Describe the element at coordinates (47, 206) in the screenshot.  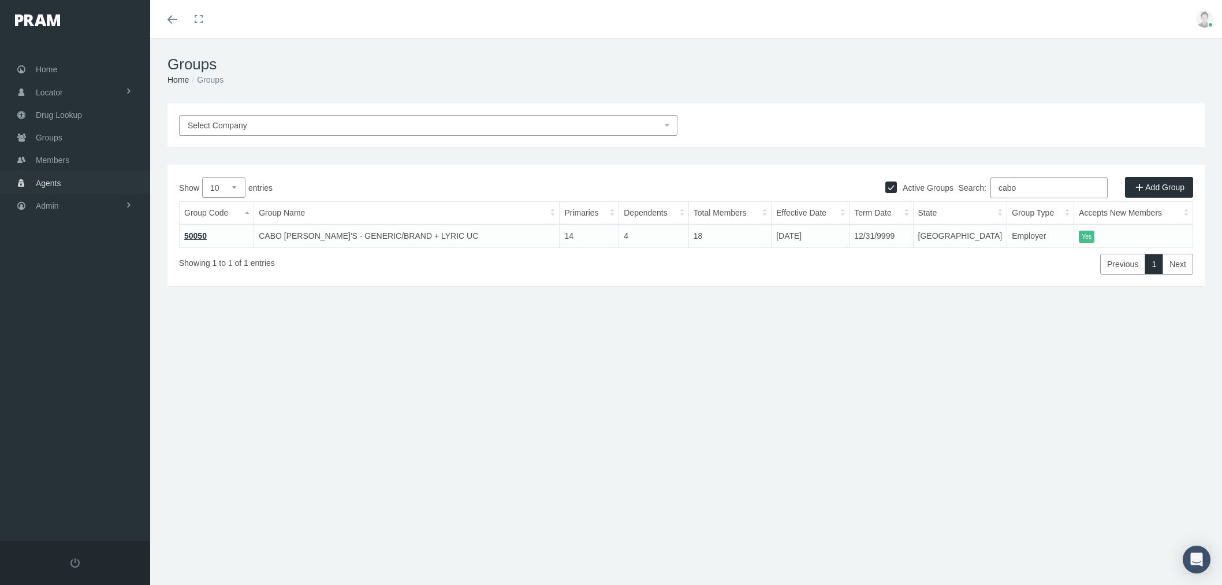
I see `span: Admin` at that location.